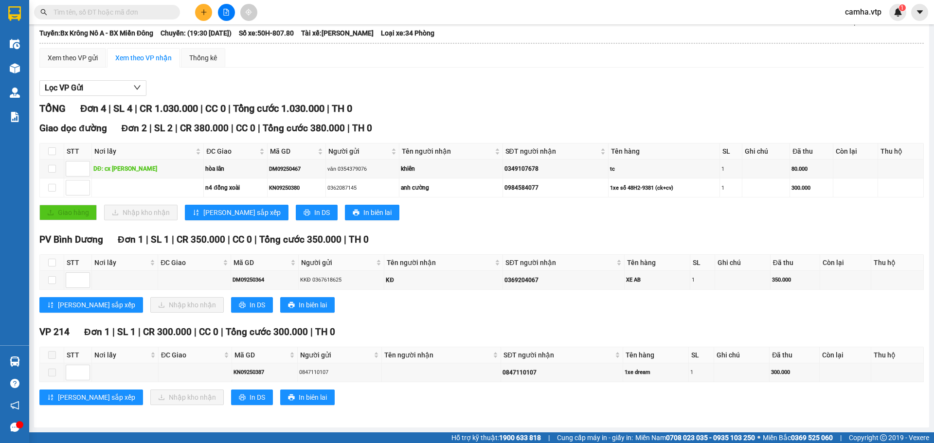 The height and width of the screenshot is (443, 934). What do you see at coordinates (556, 188) in the screenshot?
I see `div: 0984584077` at bounding box center [556, 188].